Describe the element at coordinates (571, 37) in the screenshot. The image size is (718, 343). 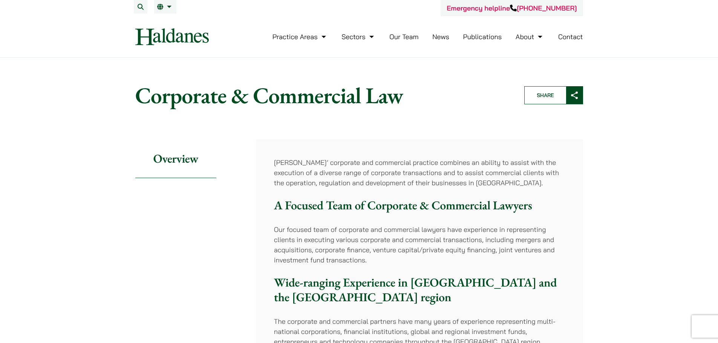
I see `a: Contact` at that location.